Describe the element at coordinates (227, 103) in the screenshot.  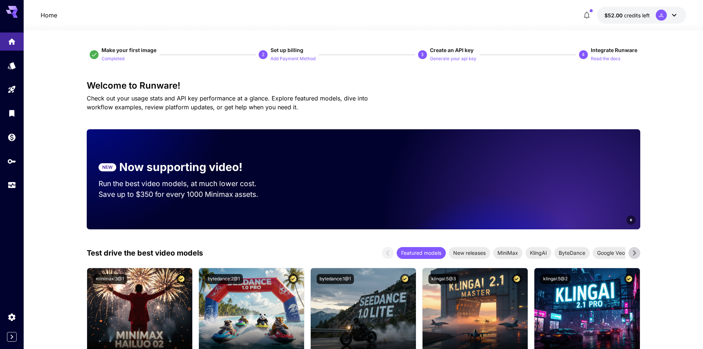
I see `span: Check out your usage stats and API key performance at a glance. Explore featured models, dive int...` at that location.